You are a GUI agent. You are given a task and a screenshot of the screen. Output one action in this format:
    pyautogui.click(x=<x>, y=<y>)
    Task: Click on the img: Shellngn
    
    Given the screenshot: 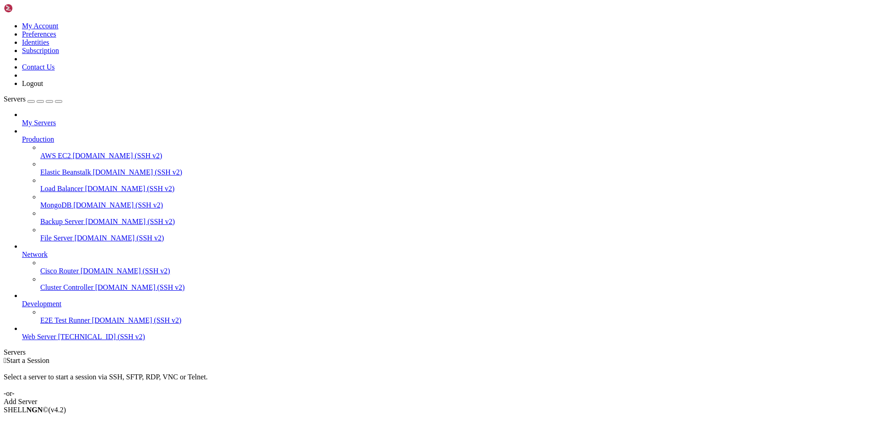 What is the action you would take?
    pyautogui.click(x=30, y=8)
    